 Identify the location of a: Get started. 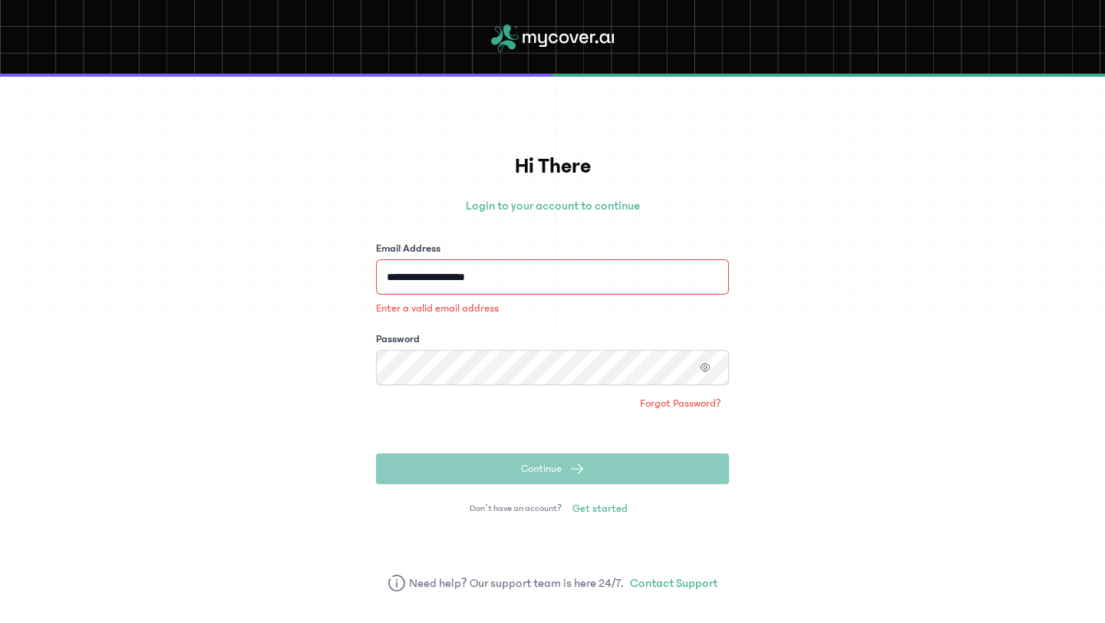
(600, 509).